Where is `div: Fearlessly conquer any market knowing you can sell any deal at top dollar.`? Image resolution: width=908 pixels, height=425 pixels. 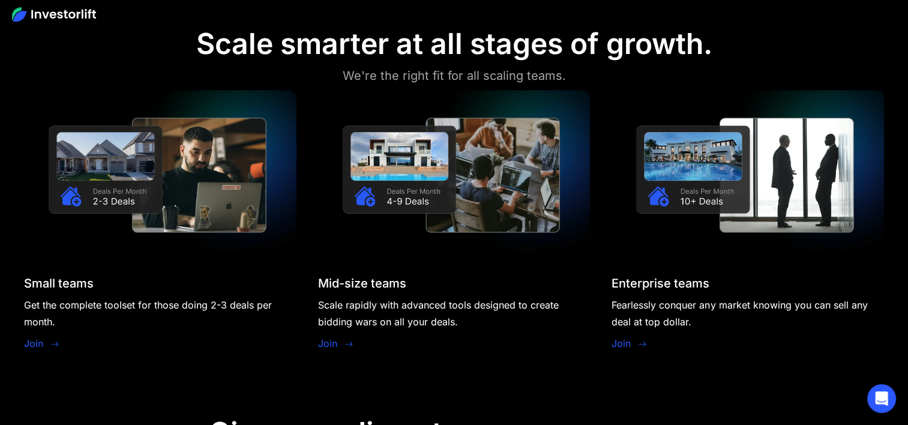
div: Fearlessly conquer any market knowing you can sell any deal at top dollar. is located at coordinates (748, 313).